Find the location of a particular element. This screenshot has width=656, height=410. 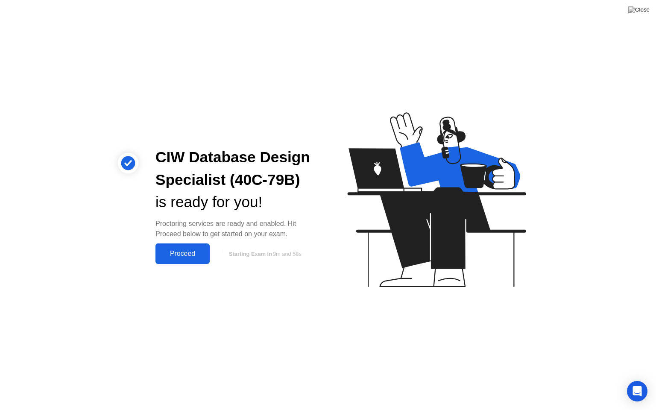

div: Proctoring services are ready and enabled. Hit Proceed below to get started on your exam. is located at coordinates (235, 229).